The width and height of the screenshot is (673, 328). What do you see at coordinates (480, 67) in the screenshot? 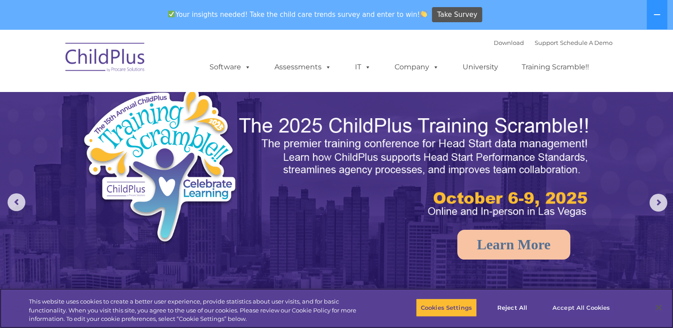
I see `a: University` at bounding box center [480, 67].